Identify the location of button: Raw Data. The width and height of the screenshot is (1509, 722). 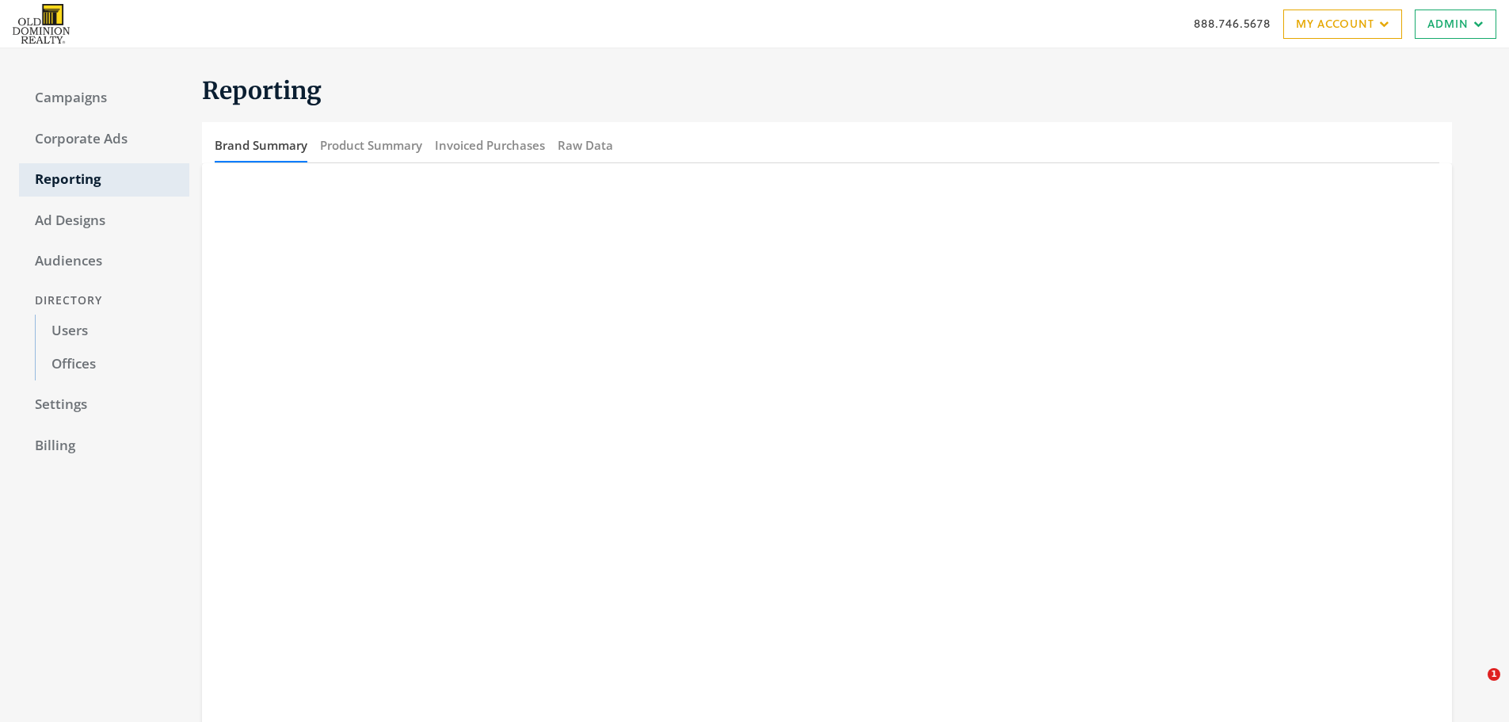
(586, 145).